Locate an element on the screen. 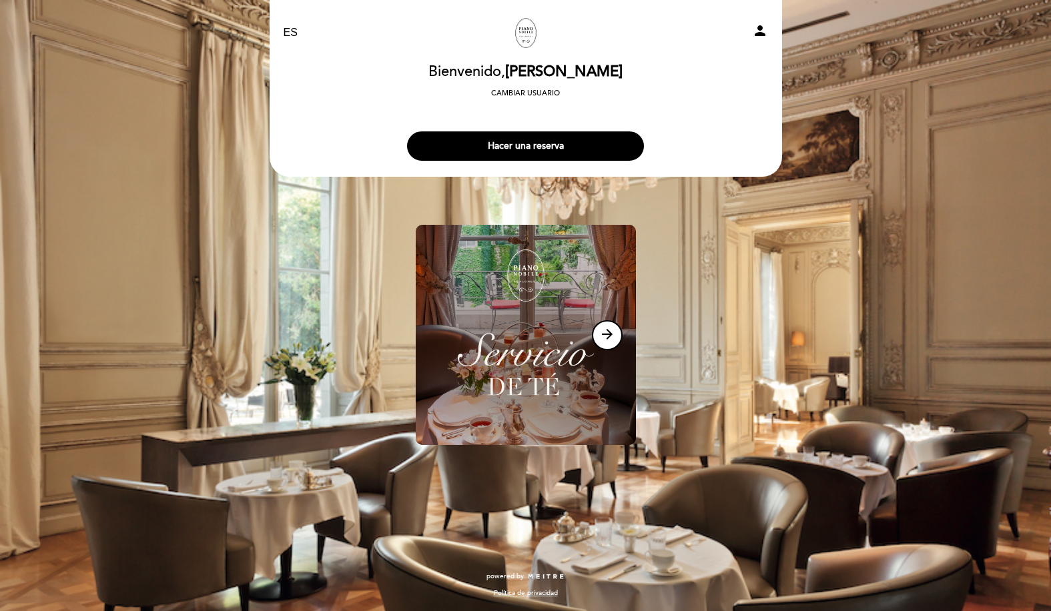 The height and width of the screenshot is (611, 1051). img: banner_1756494784.jpeg is located at coordinates (526, 335).